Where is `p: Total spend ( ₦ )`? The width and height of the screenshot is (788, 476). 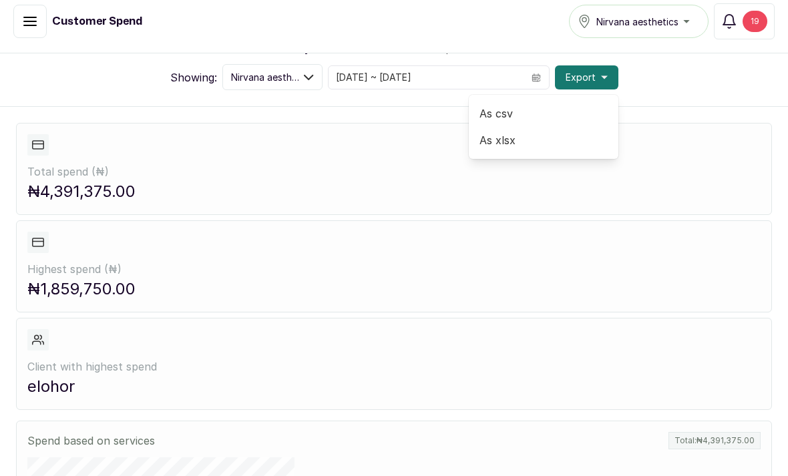
p: Total spend ( ₦ ) is located at coordinates (394, 172).